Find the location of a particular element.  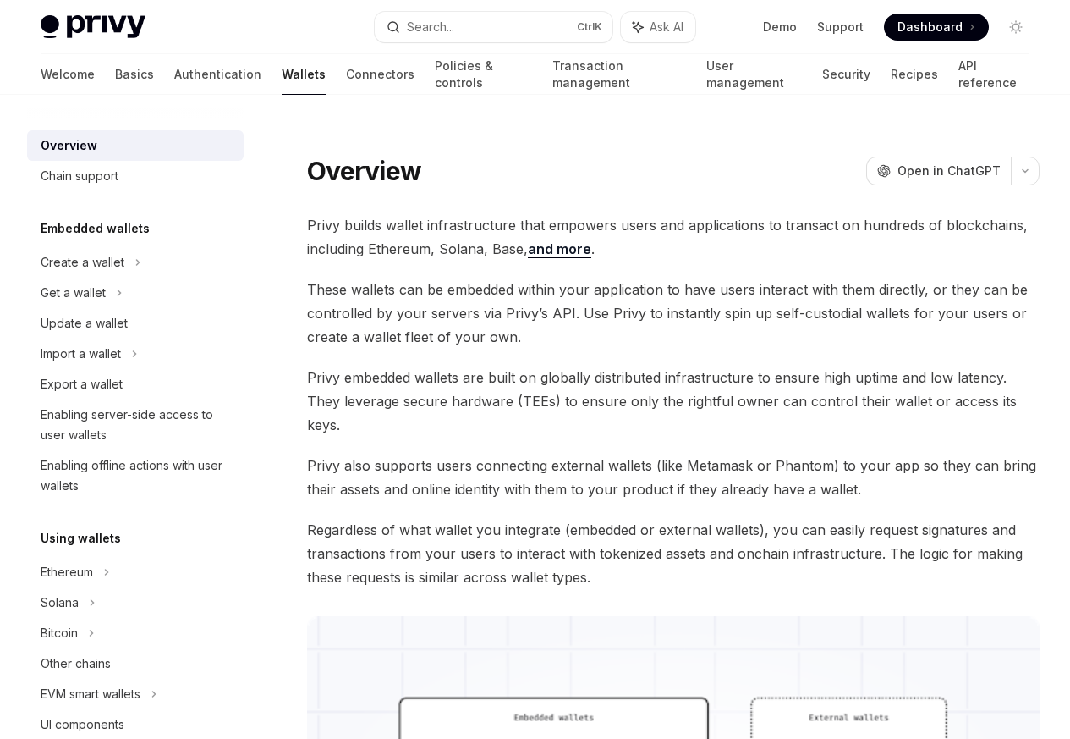

div: Chain support is located at coordinates (80, 176).